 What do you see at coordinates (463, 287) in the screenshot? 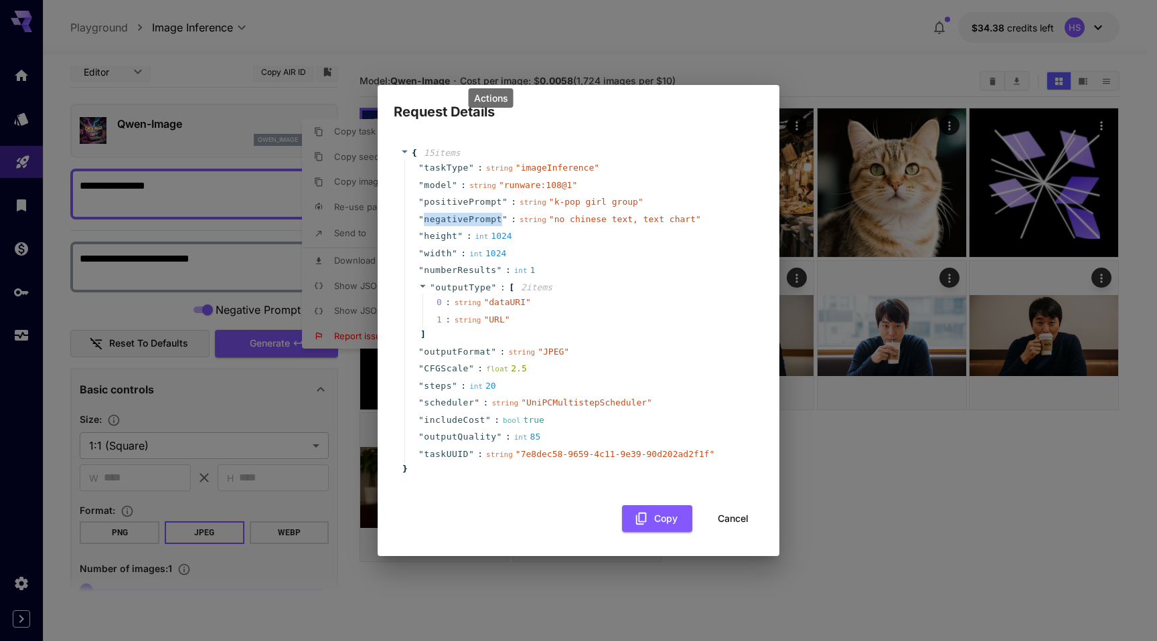
I see `span: outputType` at bounding box center [463, 287].